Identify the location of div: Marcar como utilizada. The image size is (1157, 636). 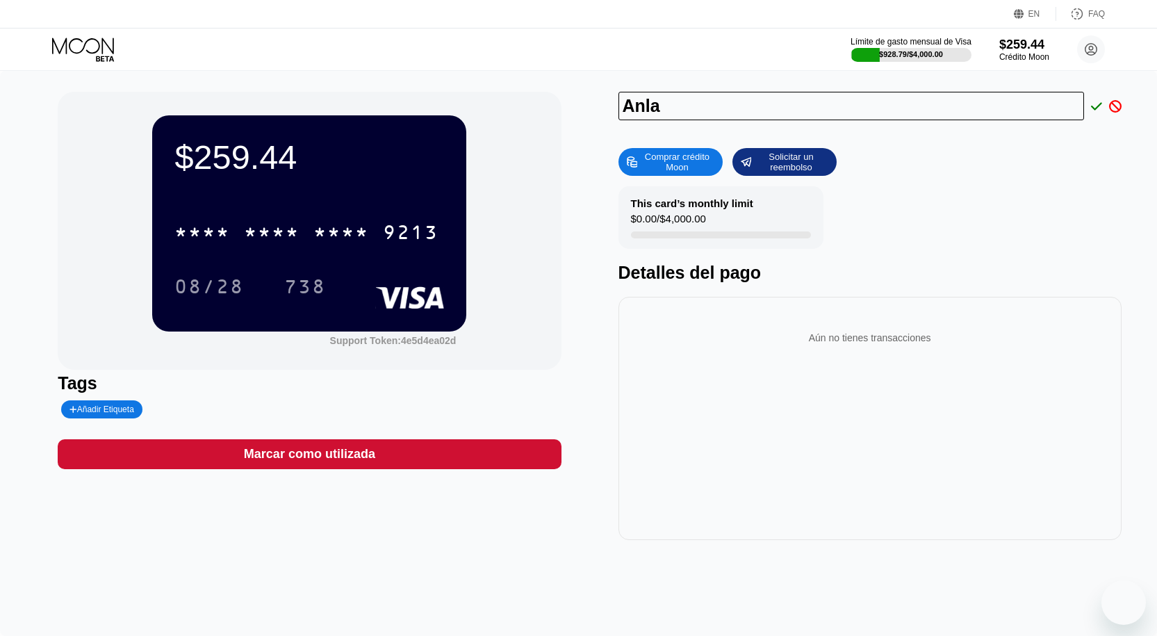
(309, 454).